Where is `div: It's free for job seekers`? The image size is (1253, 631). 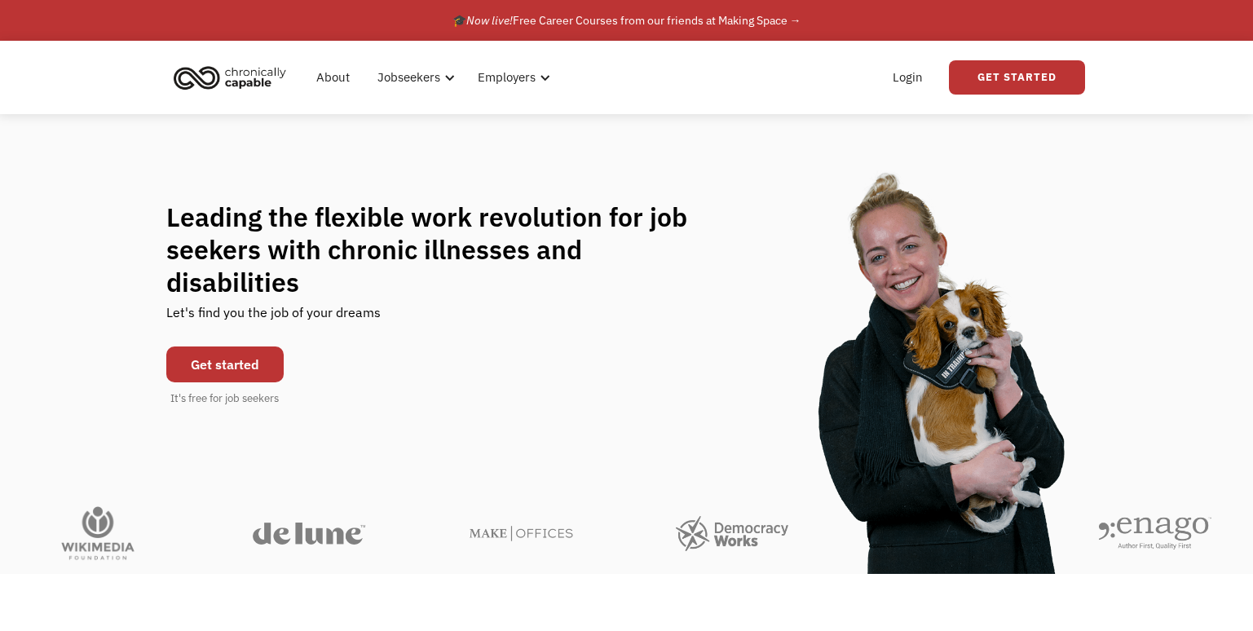 div: It's free for job seekers is located at coordinates (224, 399).